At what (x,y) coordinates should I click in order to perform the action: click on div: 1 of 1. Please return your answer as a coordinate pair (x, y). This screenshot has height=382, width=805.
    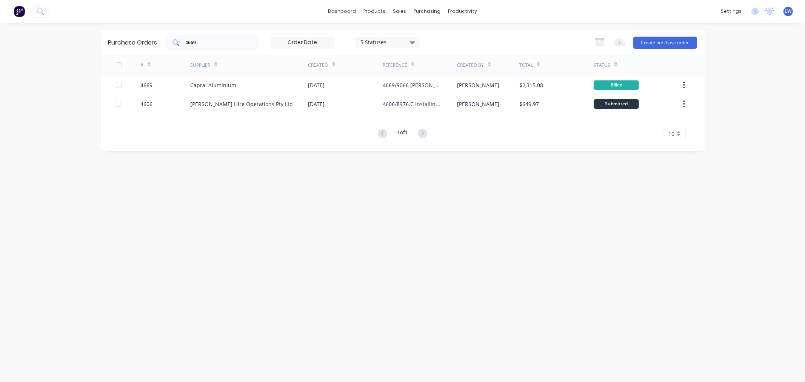
    Looking at the image, I should click on (402, 134).